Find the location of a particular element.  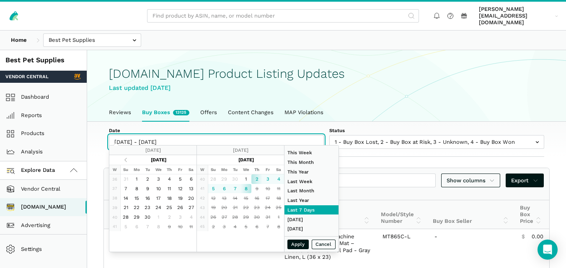

th: W is located at coordinates (202, 170).